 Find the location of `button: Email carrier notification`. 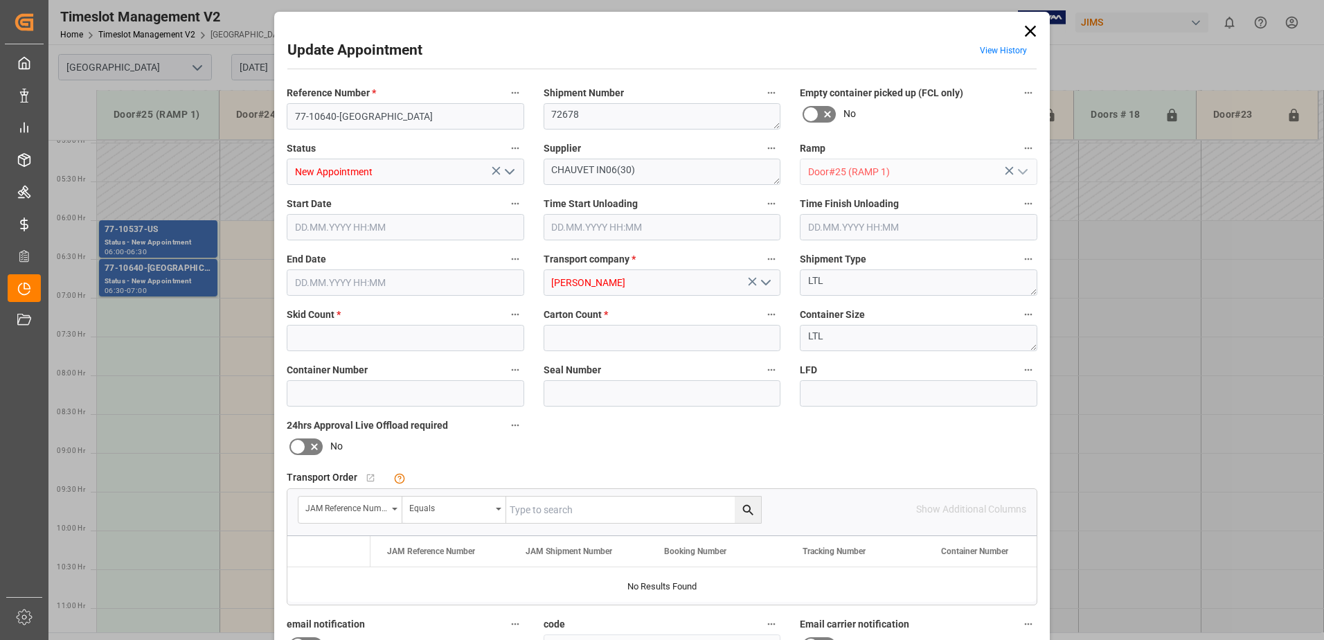

button: Email carrier notification is located at coordinates (1028, 624).